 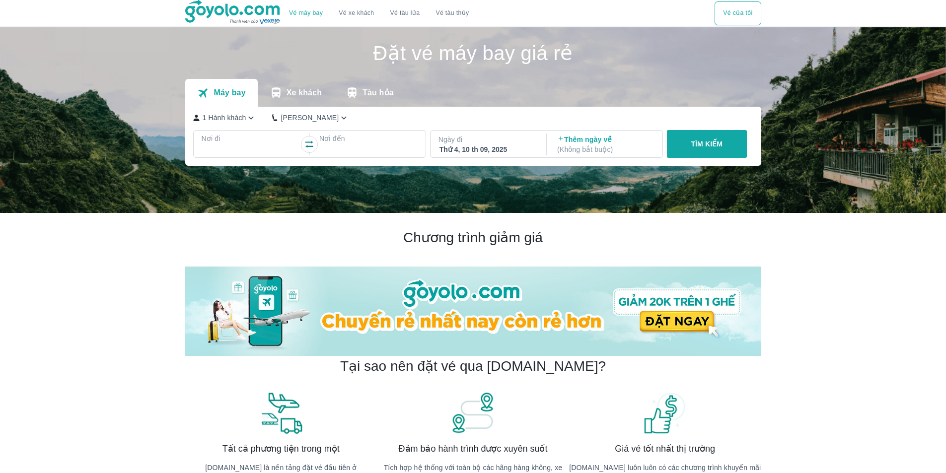 What do you see at coordinates (405, 13) in the screenshot?
I see `a: Vé tàu lửa` at bounding box center [405, 13].